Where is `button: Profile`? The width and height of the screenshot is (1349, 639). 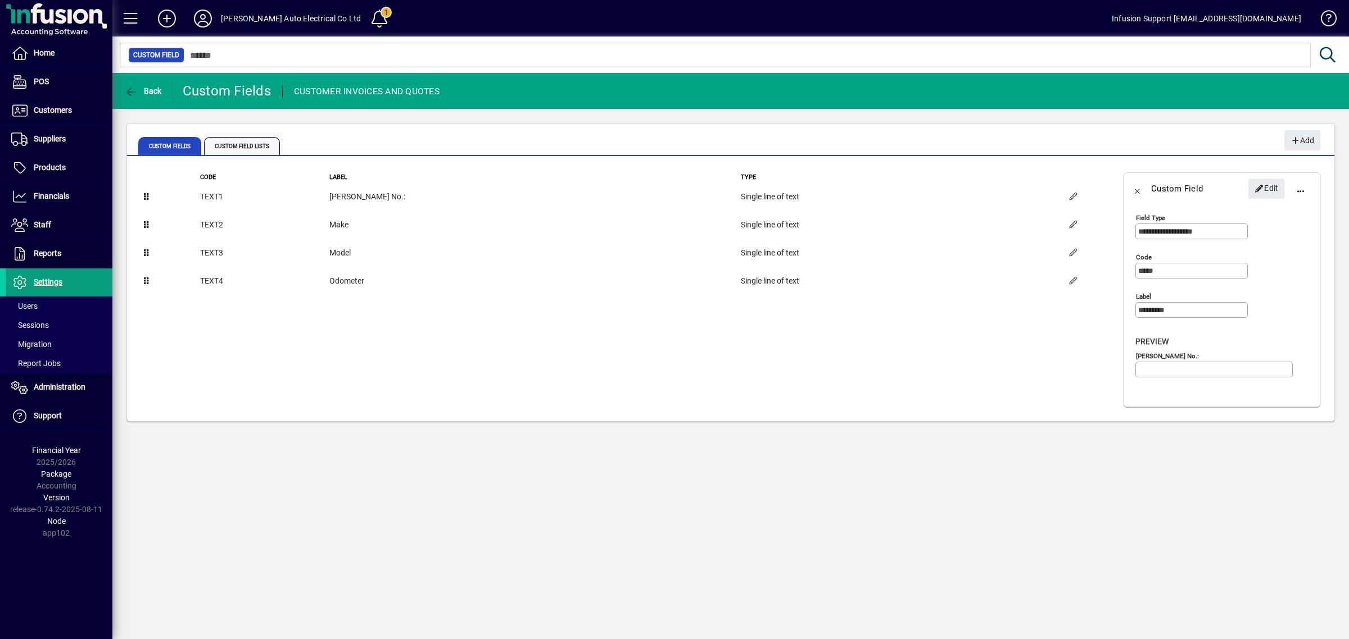
button: Profile is located at coordinates (203, 19).